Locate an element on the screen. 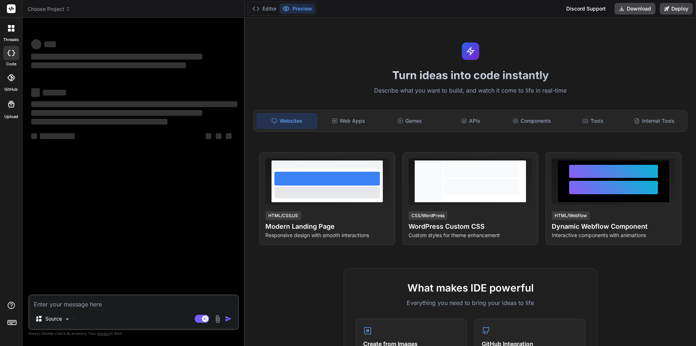 The height and width of the screenshot is (346, 696). p: Interactive components with animations is located at coordinates (614, 235).